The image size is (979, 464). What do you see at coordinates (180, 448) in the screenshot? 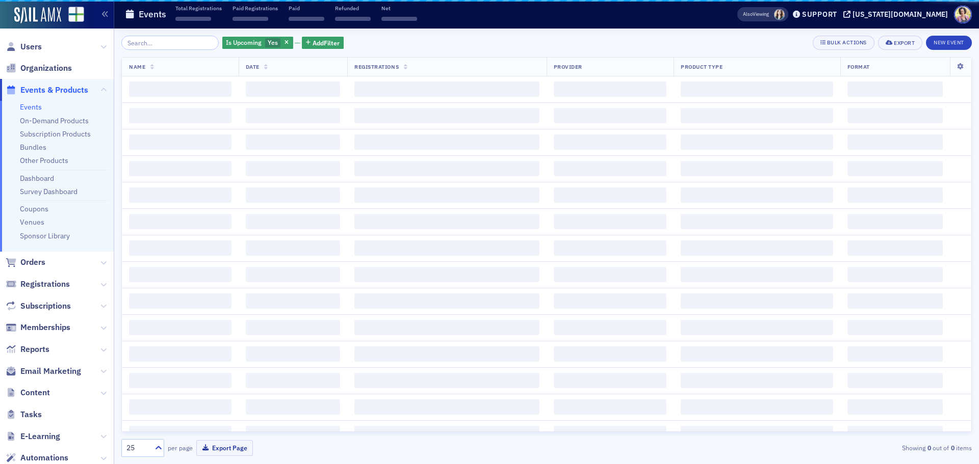
I see `label: per page` at bounding box center [180, 448].